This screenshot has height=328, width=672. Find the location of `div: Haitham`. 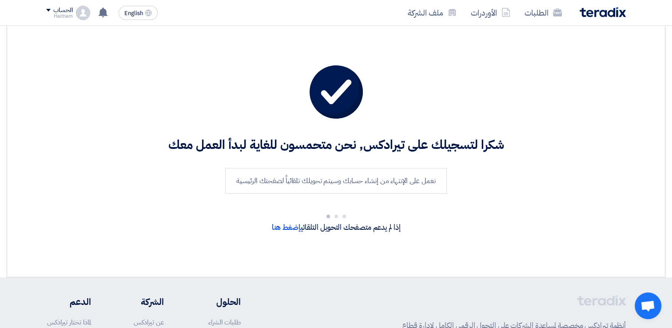

div: Haitham is located at coordinates (59, 16).